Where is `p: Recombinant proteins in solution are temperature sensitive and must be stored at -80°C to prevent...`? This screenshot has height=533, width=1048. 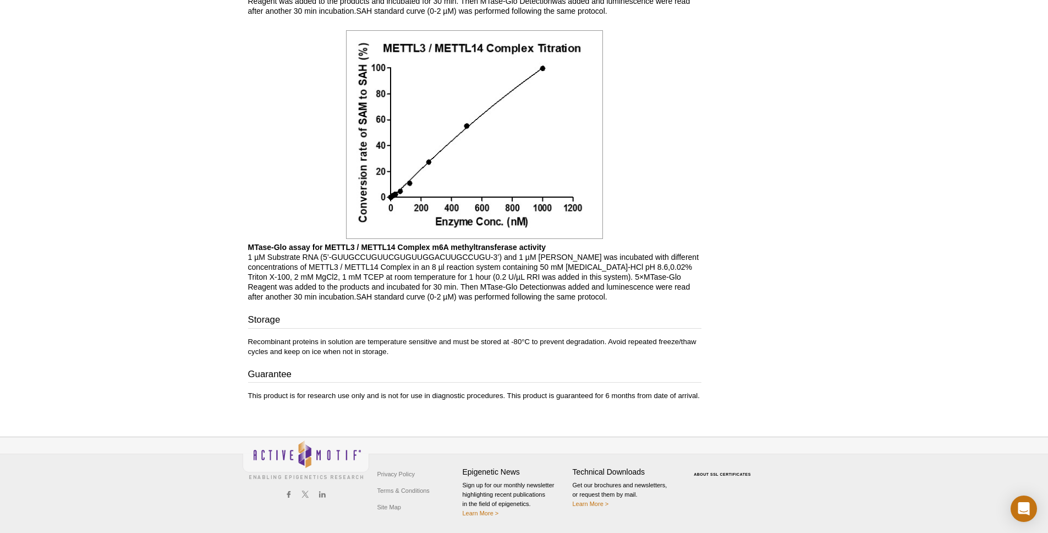
p: Recombinant proteins in solution are temperature sensitive and must be stored at -80°C to prevent... is located at coordinates (475, 347).